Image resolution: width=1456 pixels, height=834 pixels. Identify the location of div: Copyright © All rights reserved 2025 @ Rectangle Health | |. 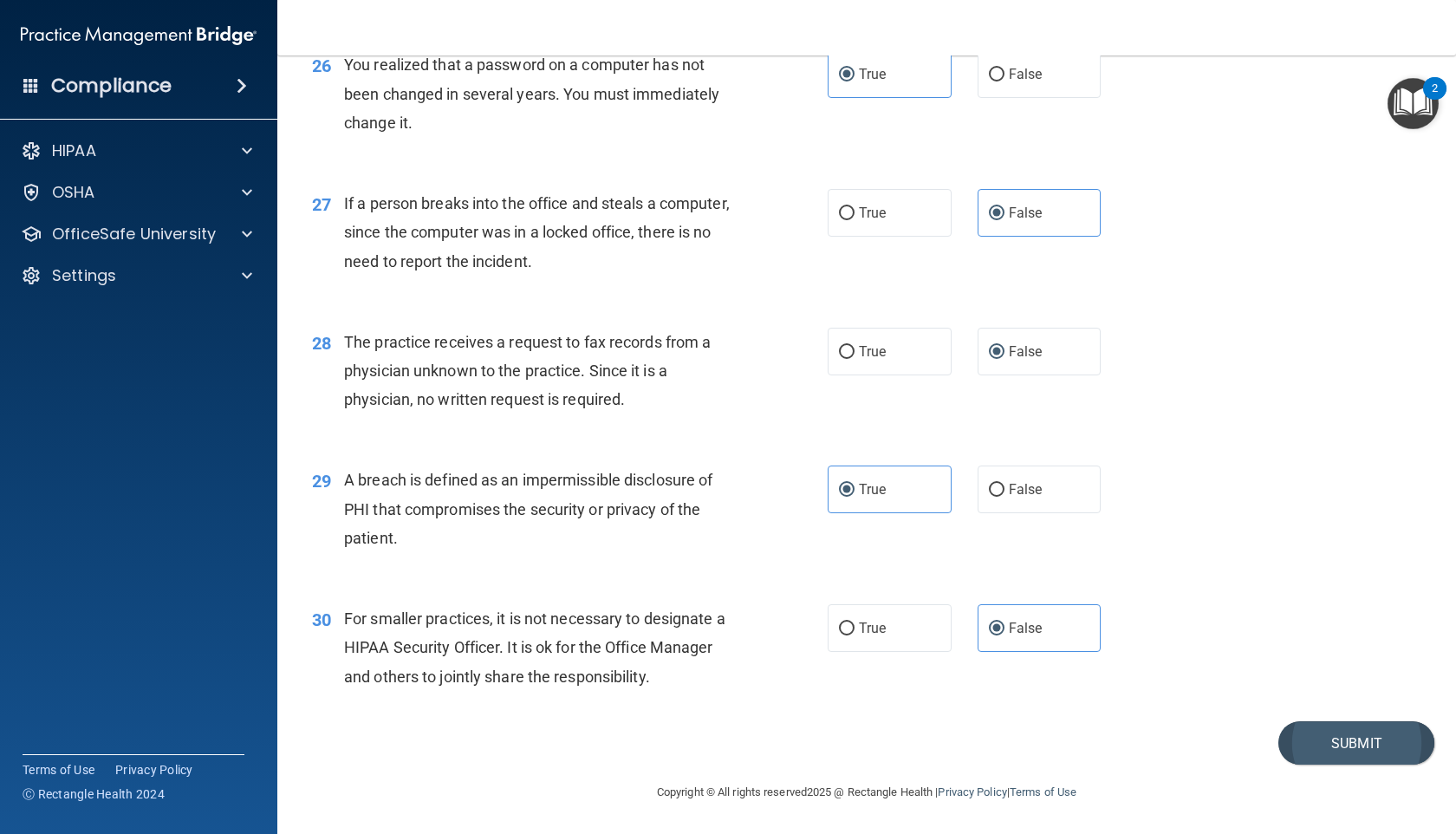
(867, 792).